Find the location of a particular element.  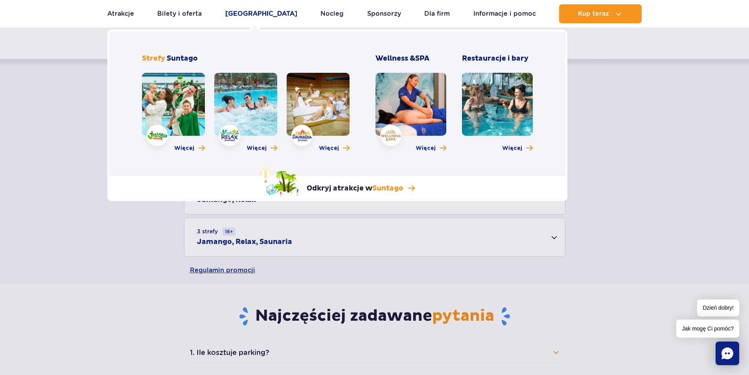

a: Więcej o Restauracje i bary is located at coordinates (517, 148).